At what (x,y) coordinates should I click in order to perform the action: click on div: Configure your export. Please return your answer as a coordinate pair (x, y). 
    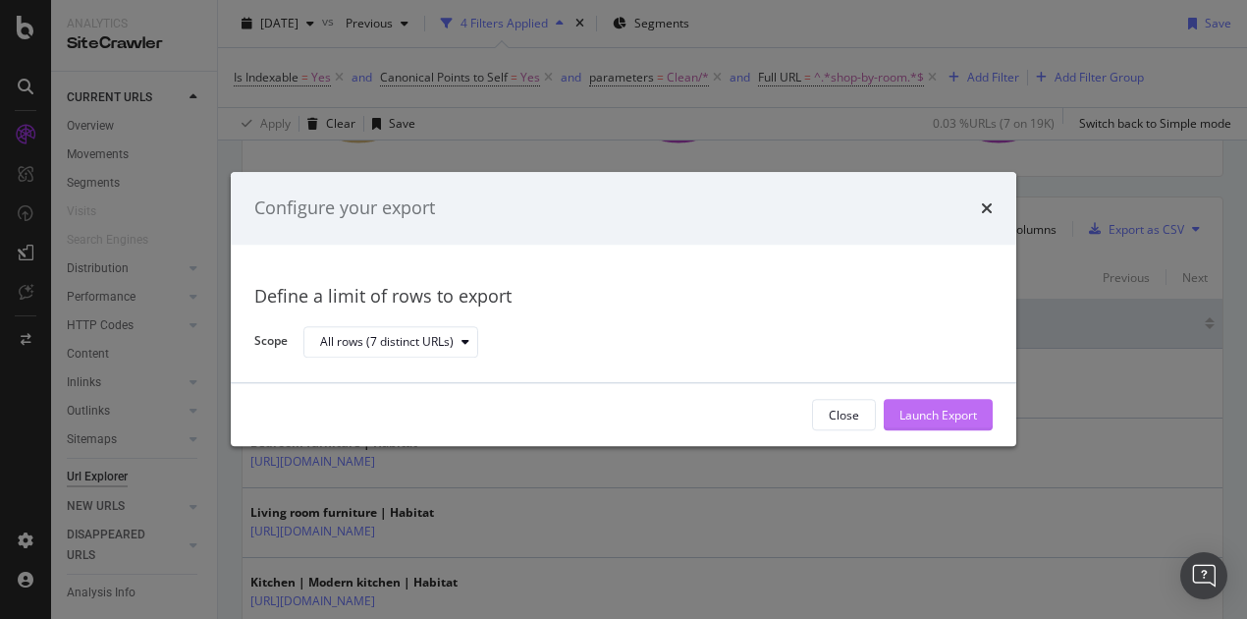
    Looking at the image, I should click on (345, 208).